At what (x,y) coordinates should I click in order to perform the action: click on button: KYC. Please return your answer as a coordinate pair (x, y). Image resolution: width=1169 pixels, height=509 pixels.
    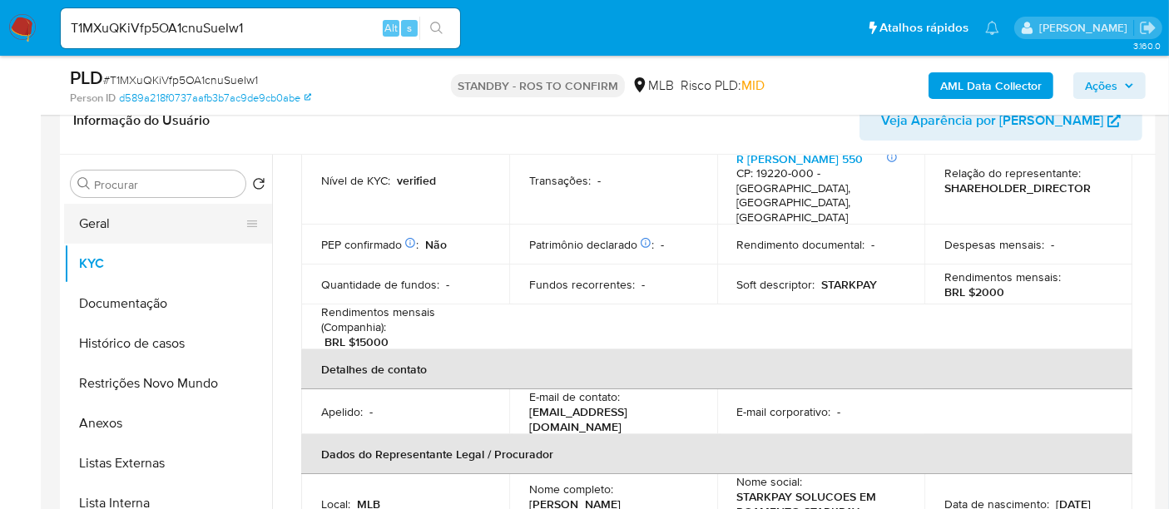
    Looking at the image, I should click on (168, 264).